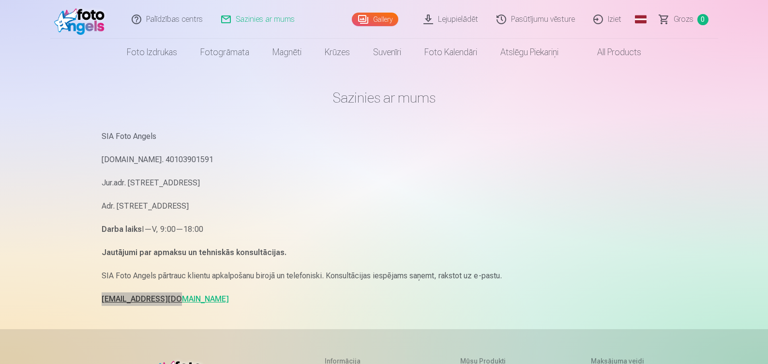 This screenshot has height=364, width=768. I want to click on p: SIA Foto Angels pārtrauc klientu apkalpošanu birojā un telefoniski. Konsultācijas iespējams saņem..., so click(384, 276).